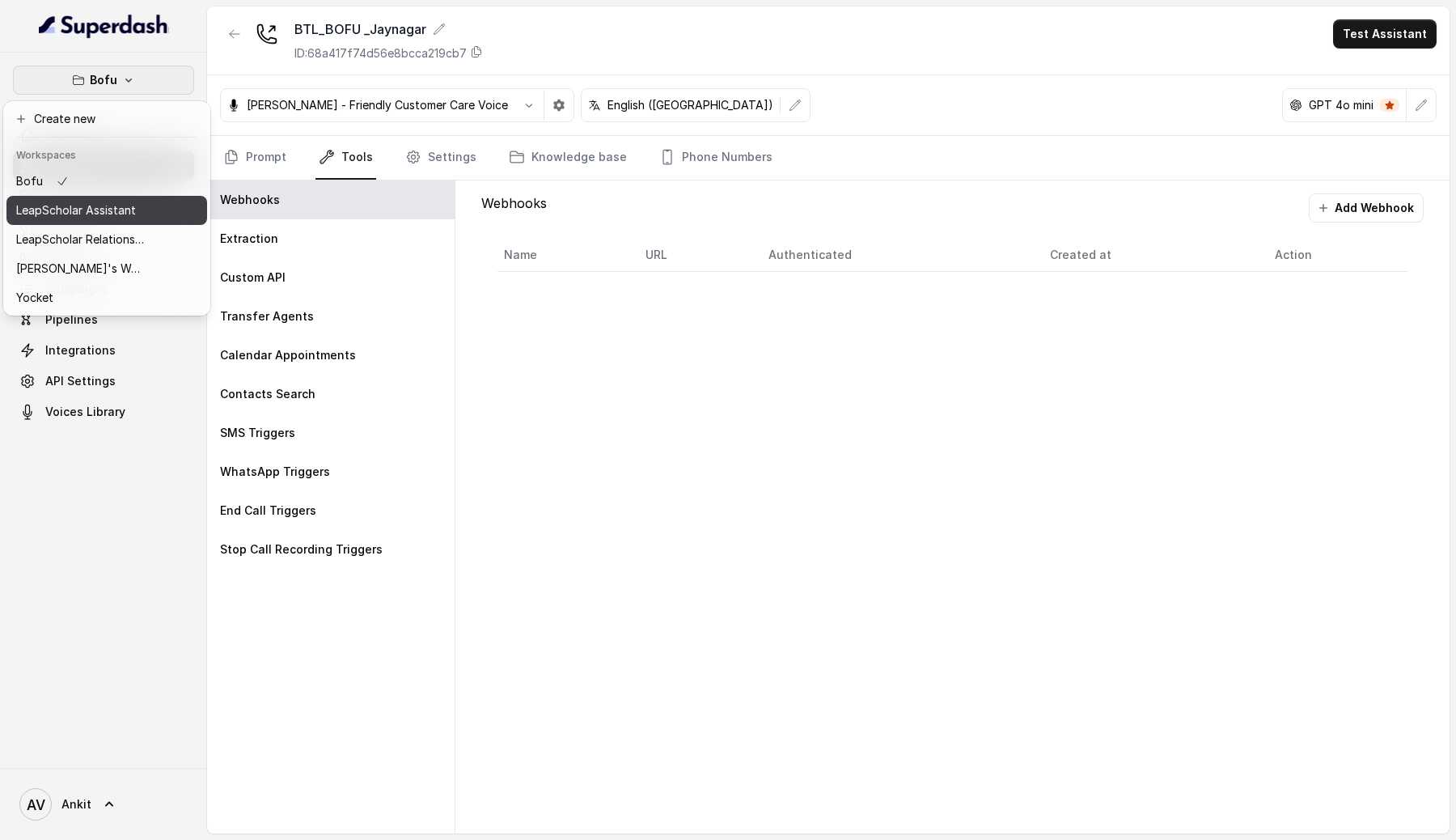 Image resolution: width=1456 pixels, height=840 pixels. I want to click on button: Bofu, so click(104, 80).